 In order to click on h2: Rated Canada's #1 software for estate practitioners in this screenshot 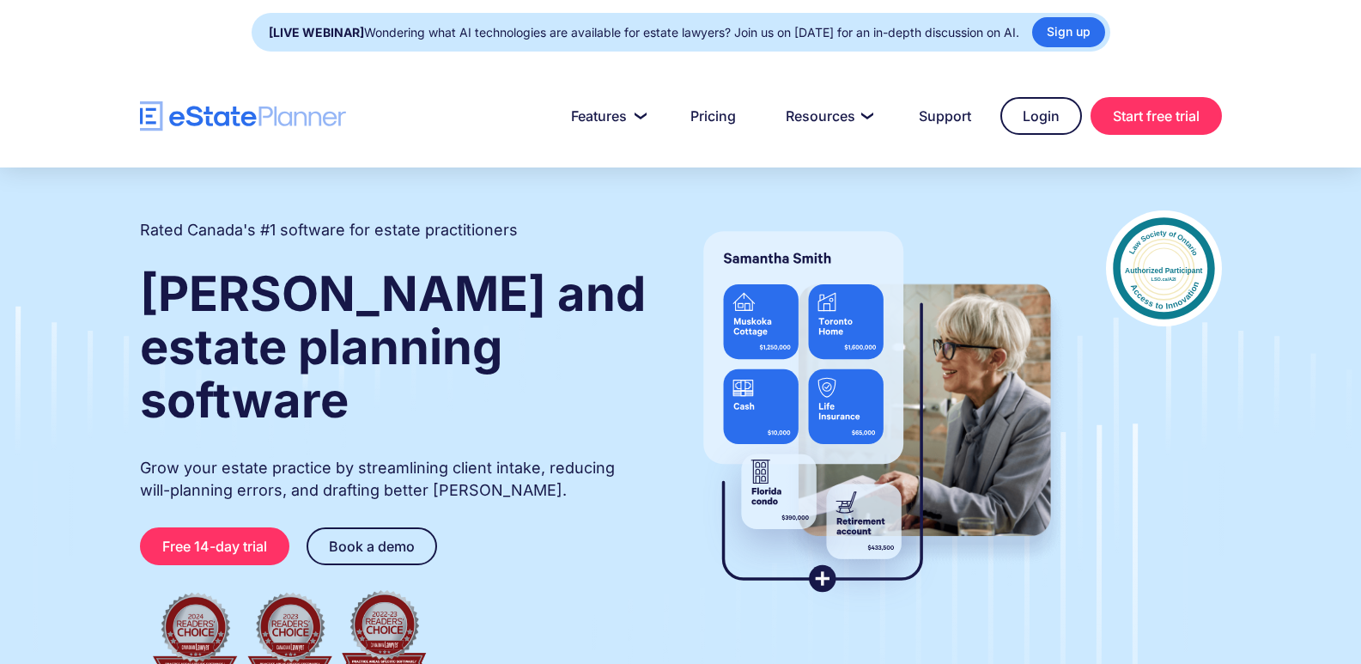, I will do `click(329, 230)`.